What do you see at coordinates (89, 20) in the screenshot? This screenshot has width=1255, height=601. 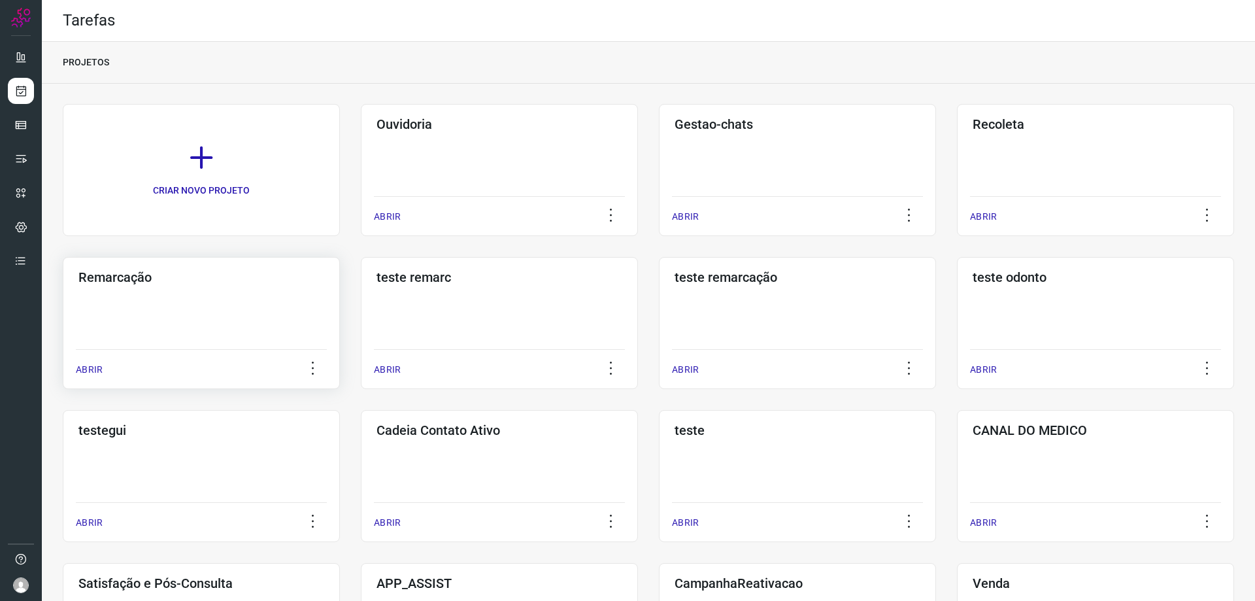 I see `h2: Tarefas` at bounding box center [89, 20].